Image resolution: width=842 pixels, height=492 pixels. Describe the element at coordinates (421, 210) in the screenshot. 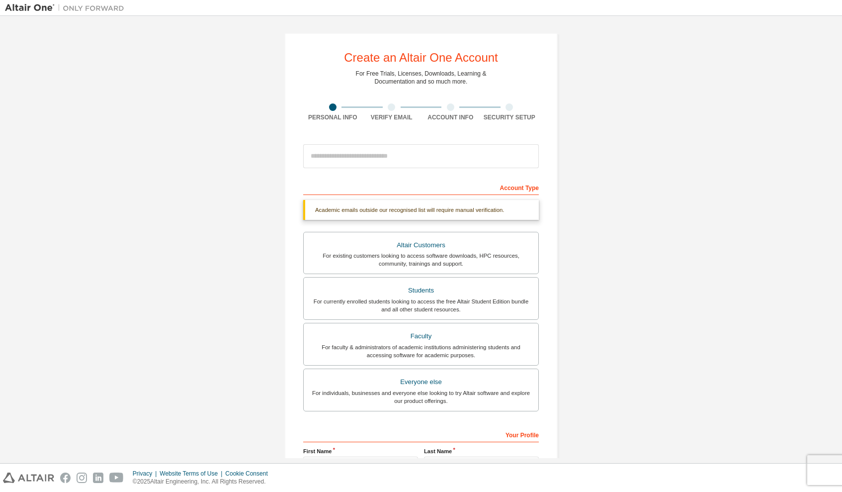

I see `div: Academic emails outside our recognised list will require manual verification.` at that location.